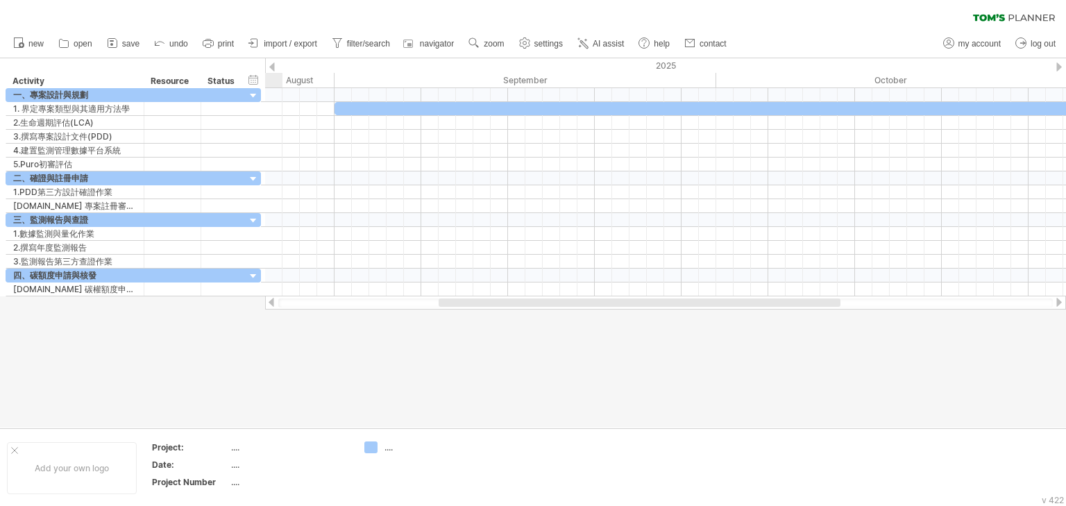 The image size is (1066, 506). Describe the element at coordinates (226, 44) in the screenshot. I see `span: print` at that location.